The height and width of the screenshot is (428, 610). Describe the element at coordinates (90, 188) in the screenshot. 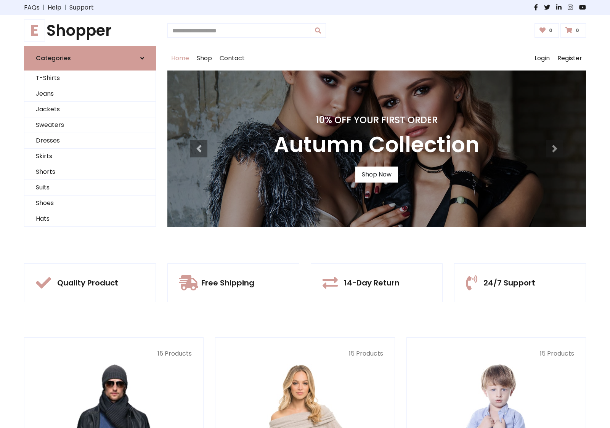

I see `a: Suits` at that location.